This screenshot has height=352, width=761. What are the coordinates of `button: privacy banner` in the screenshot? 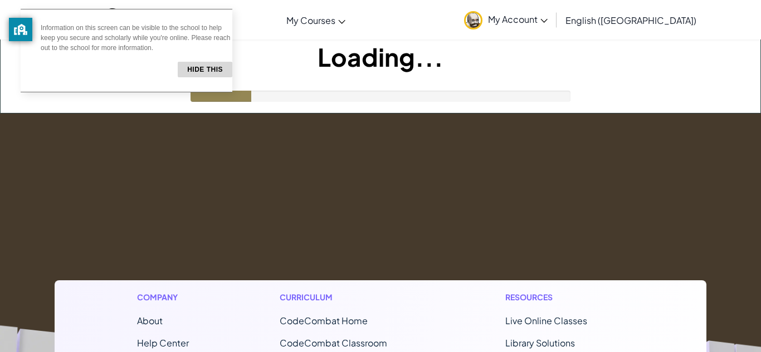 It's located at (21, 30).